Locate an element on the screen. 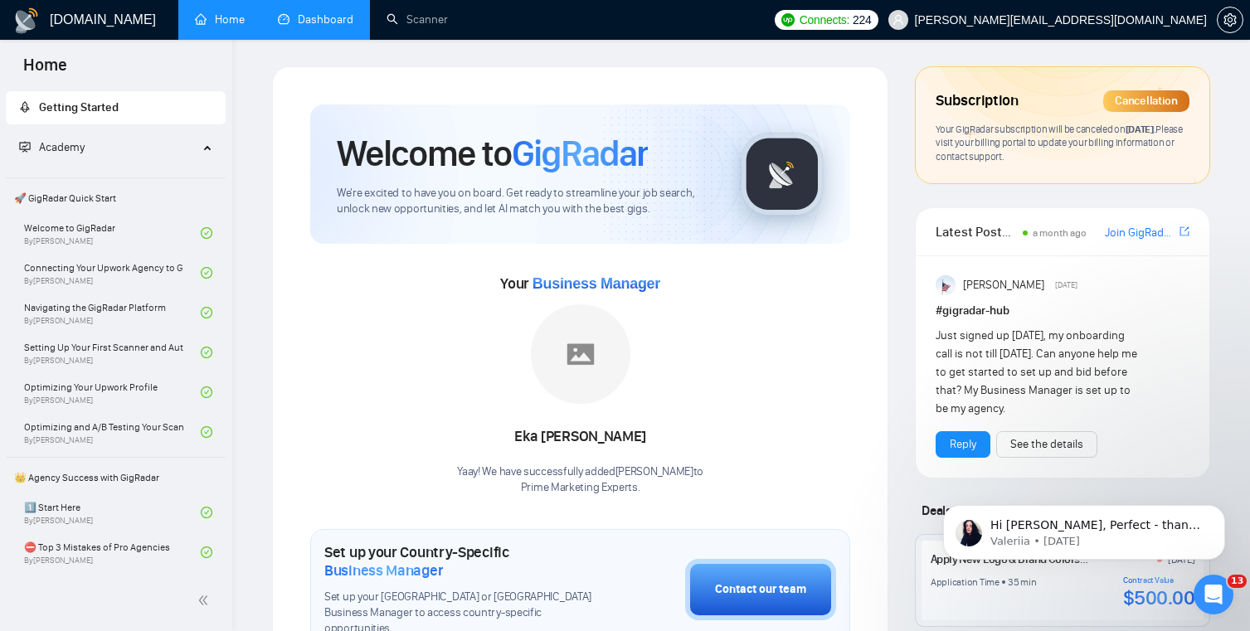 Image resolution: width=1250 pixels, height=631 pixels. span: 🚀 GigRadar Quick Start is located at coordinates (115, 198).